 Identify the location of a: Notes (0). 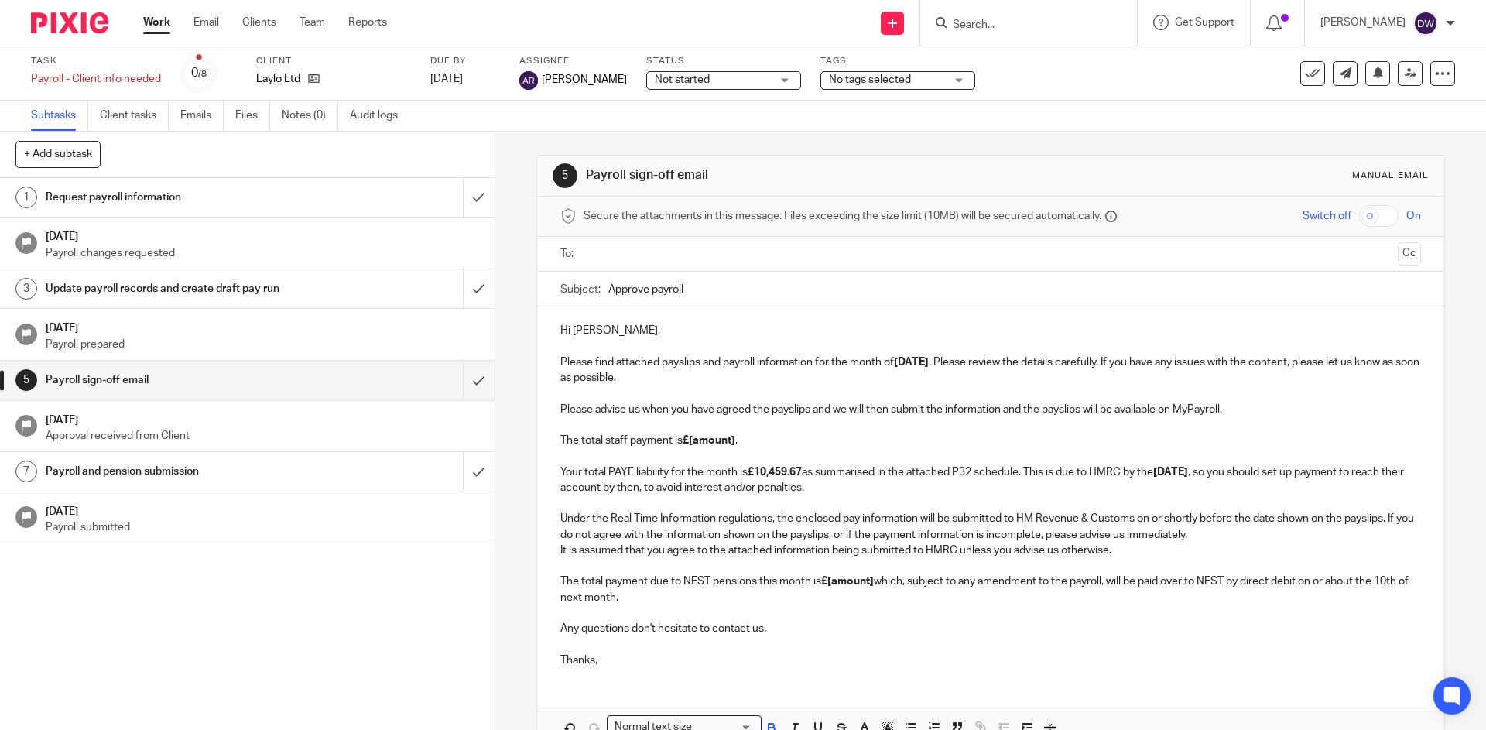
(309, 115).